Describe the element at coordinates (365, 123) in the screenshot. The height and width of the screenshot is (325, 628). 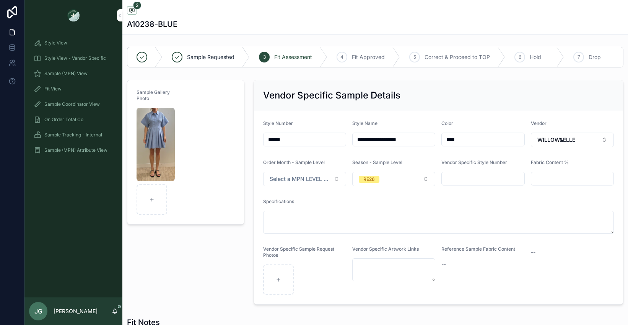
I see `span: Style Name` at that location.